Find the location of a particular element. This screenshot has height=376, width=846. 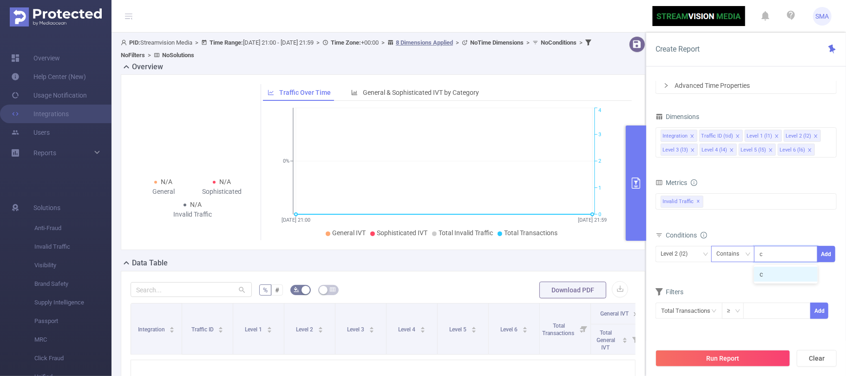

i: icon: table is located at coordinates (333, 290).